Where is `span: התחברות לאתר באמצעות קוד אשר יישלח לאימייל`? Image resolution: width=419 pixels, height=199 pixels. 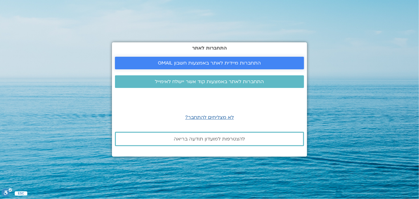
span: התחברות לאתר באמצעות קוד אשר יישלח לאימייל is located at coordinates (209, 82).